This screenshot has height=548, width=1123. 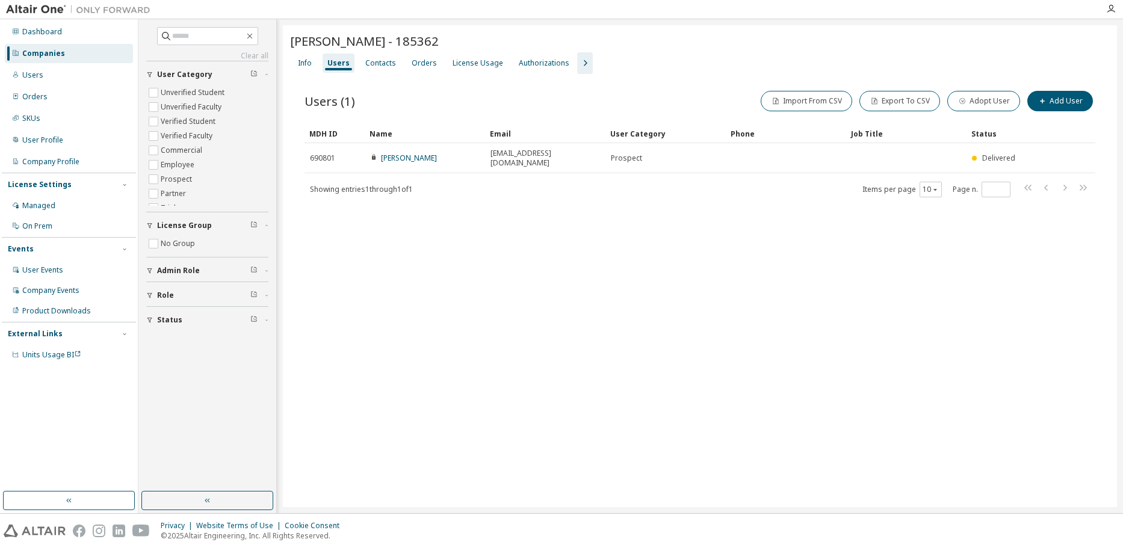 What do you see at coordinates (900, 101) in the screenshot?
I see `button: Export To CSV` at bounding box center [900, 101].